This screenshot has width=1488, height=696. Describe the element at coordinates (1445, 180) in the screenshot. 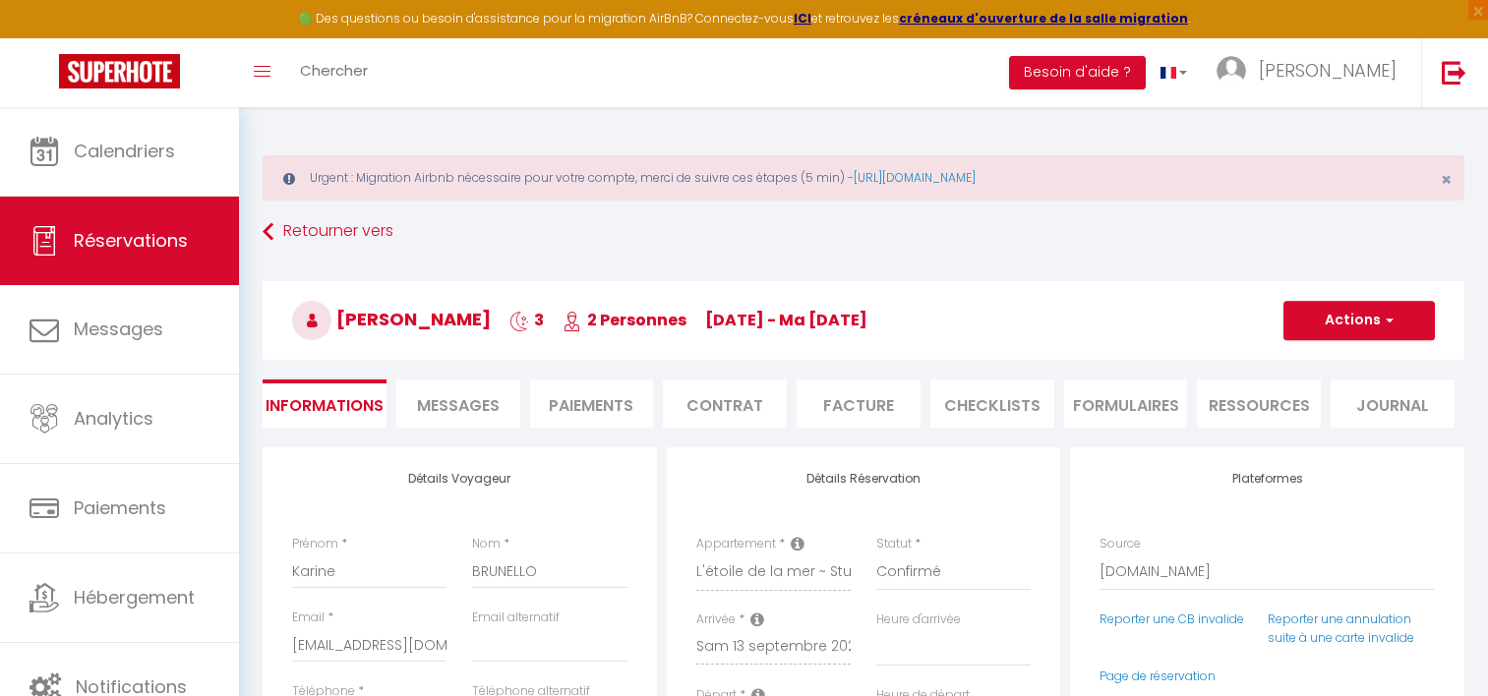

I see `button: Close` at that location.